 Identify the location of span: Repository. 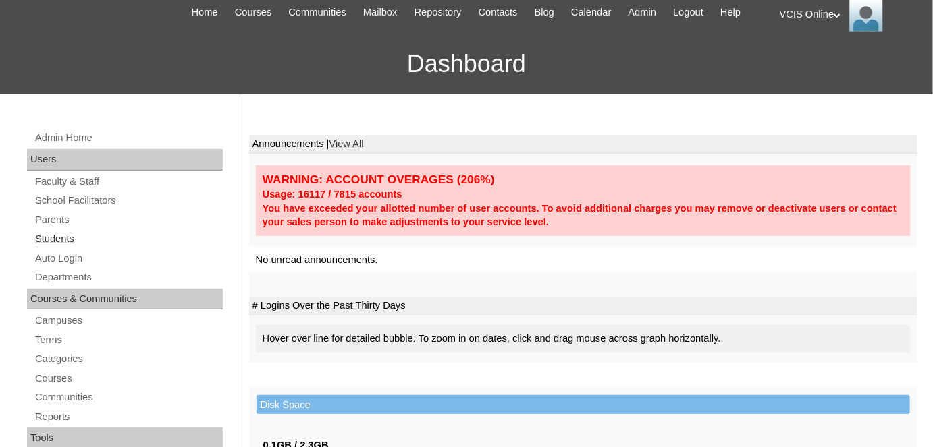
(438, 12).